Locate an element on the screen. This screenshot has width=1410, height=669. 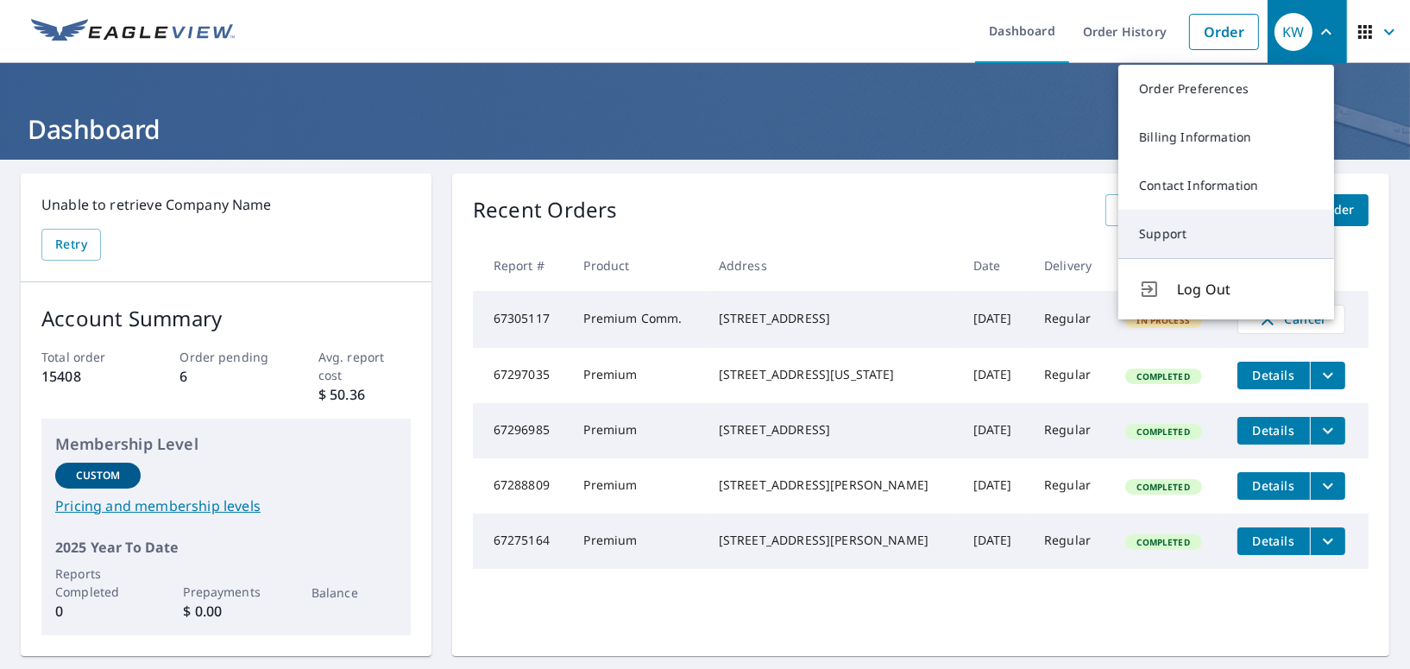
button: filesDropdownBtn-67275164 is located at coordinates (1328, 541).